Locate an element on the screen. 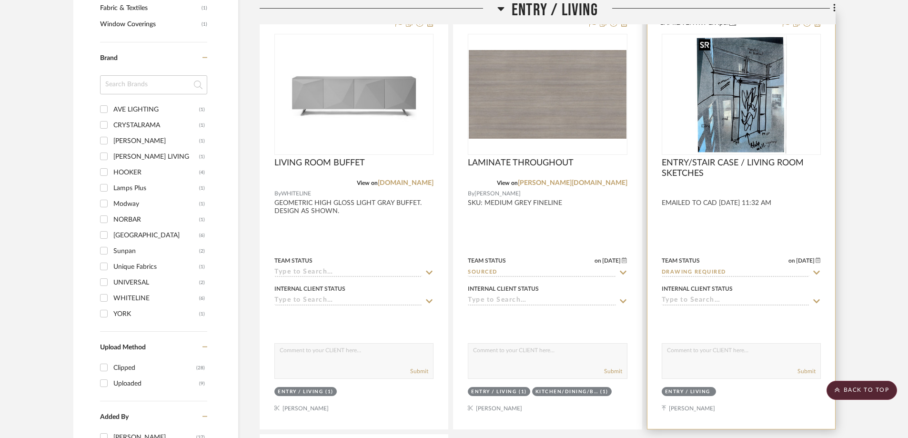 Image resolution: width=908 pixels, height=438 pixels. div: (4) is located at coordinates (202, 172).